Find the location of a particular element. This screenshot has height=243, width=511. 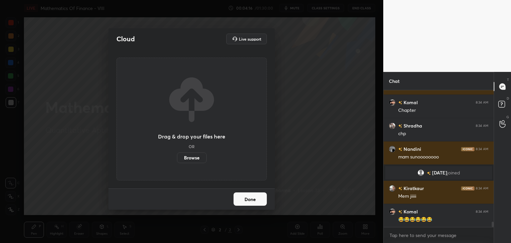

h2: Cloud is located at coordinates (125, 39).